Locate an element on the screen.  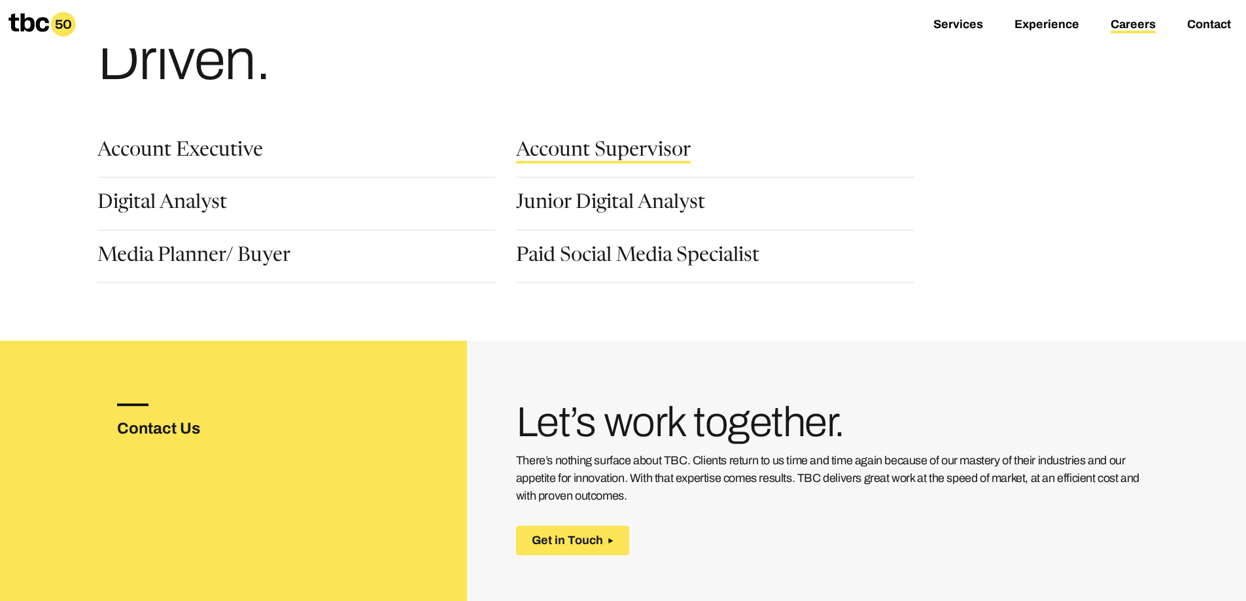
p: There’s nothing surface about TBC. Clients return to us time and time again because of our master... is located at coordinates (832, 478).